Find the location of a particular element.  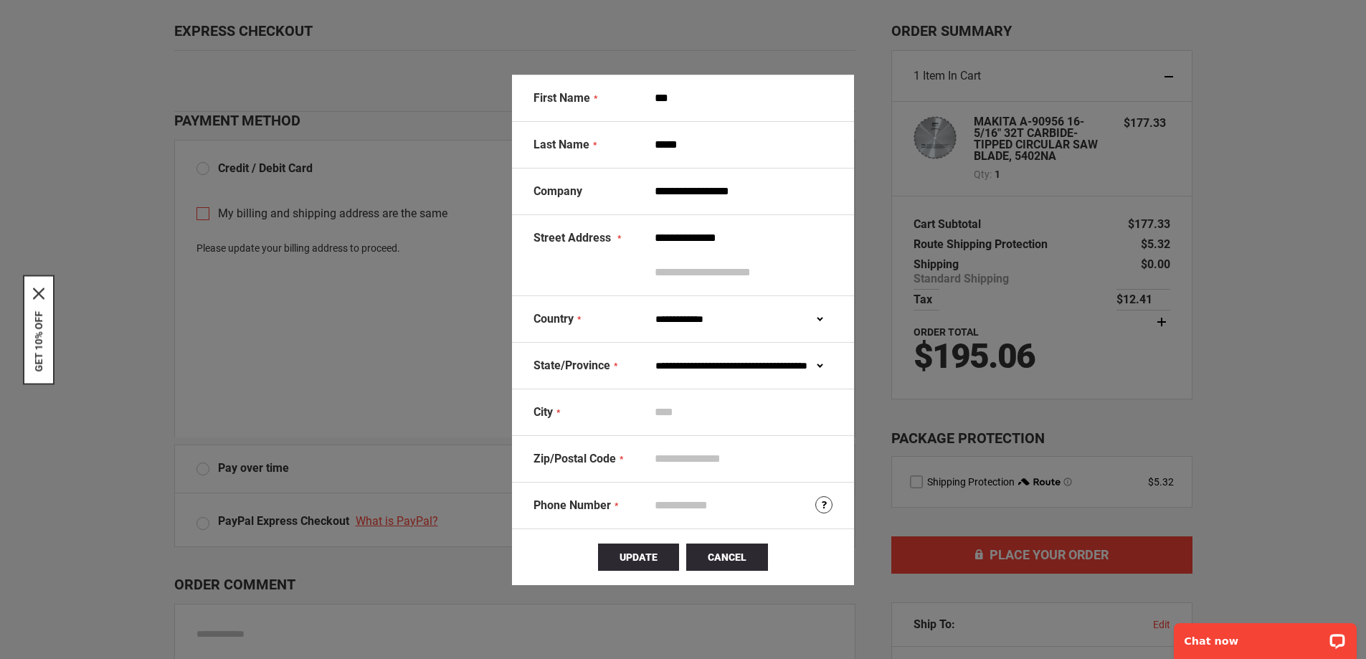

span: Company is located at coordinates (558, 191).